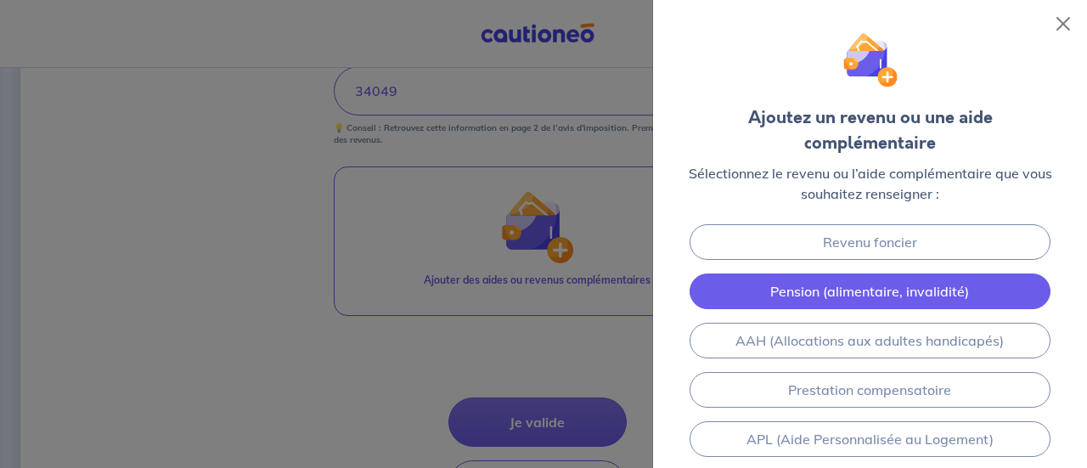 Image resolution: width=1087 pixels, height=468 pixels. I want to click on img: illu_wallet.svg, so click(870, 59).